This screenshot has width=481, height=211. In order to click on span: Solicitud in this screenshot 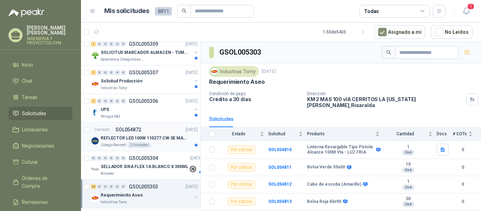, I will do `click(283, 134)`.